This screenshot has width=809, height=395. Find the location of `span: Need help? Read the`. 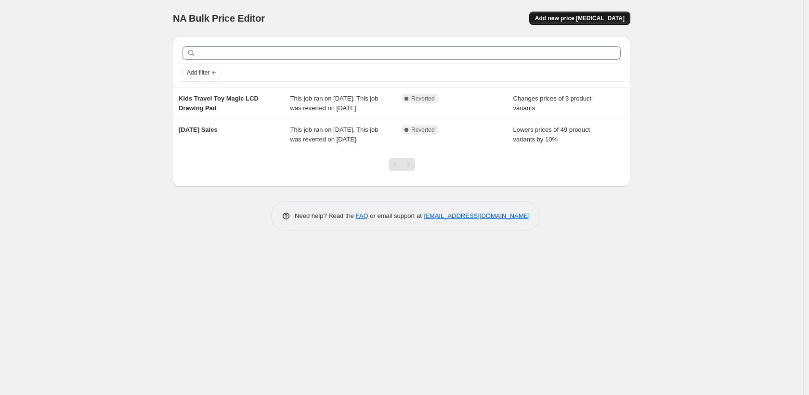

span: Need help? Read the is located at coordinates (325, 216).